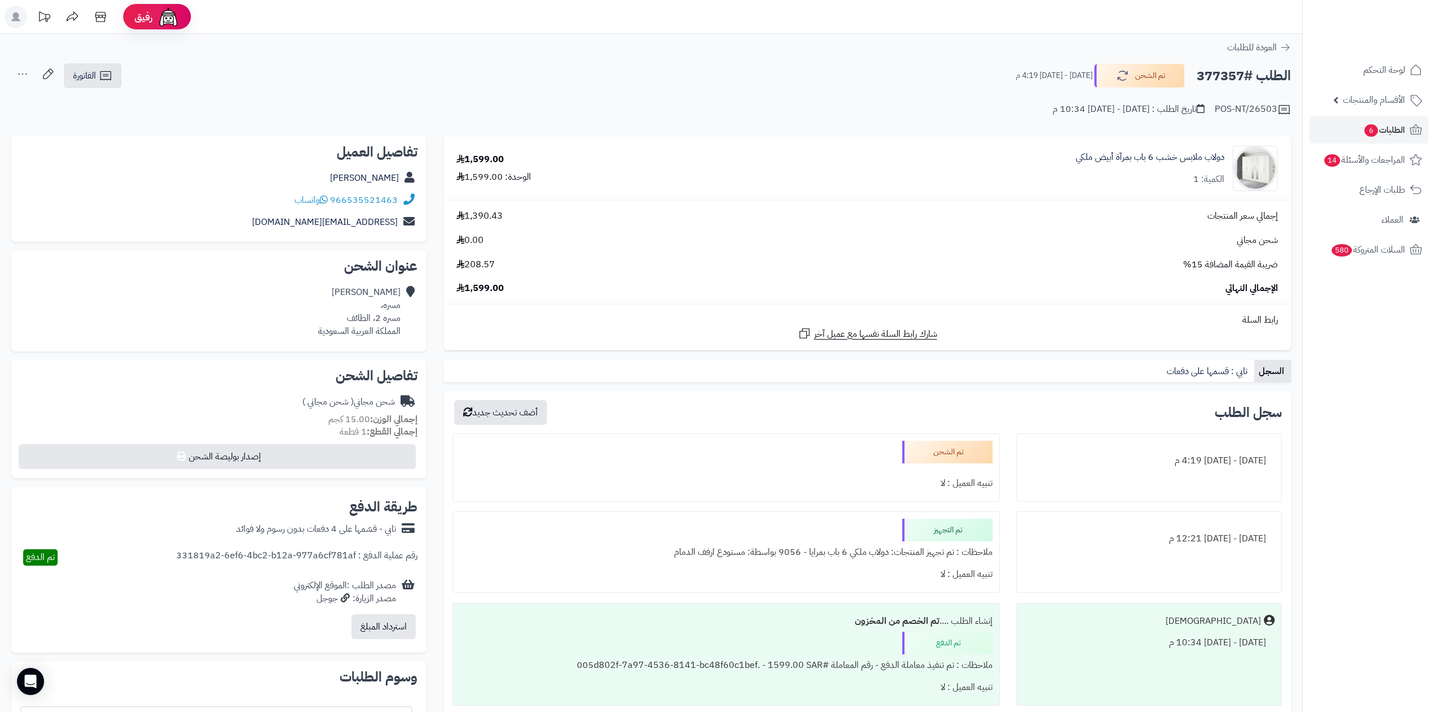  I want to click on b: تم الخصم من المخزون, so click(897, 621).